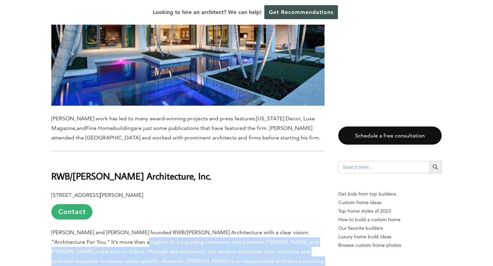 This screenshot has width=493, height=266. I want to click on a: How to build a custom home, so click(390, 220).